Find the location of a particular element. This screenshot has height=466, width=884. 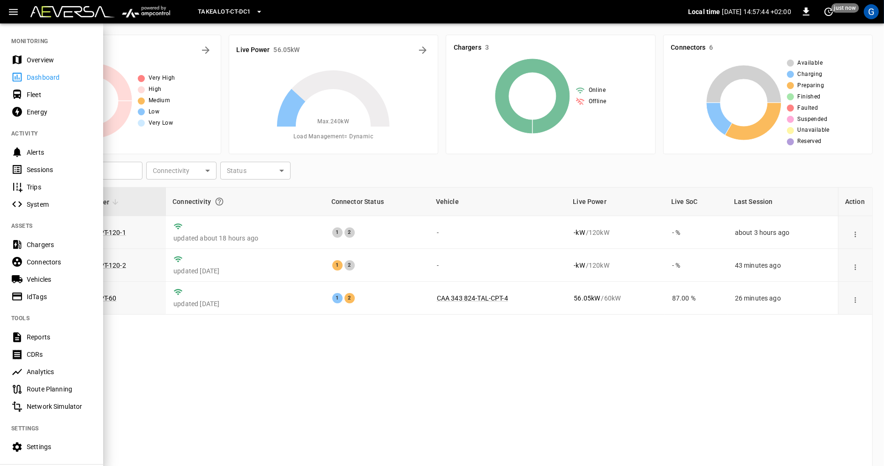

div: Analytics is located at coordinates (59, 372).